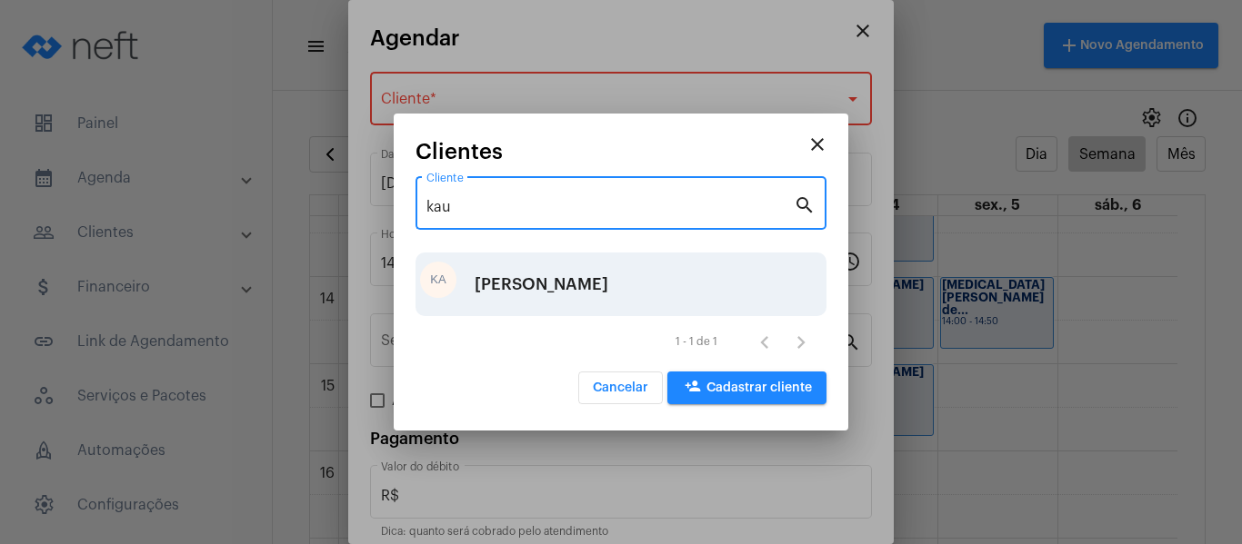 The width and height of the screenshot is (1242, 544). Describe the element at coordinates (817, 145) in the screenshot. I see `mat-icon: close` at that location.